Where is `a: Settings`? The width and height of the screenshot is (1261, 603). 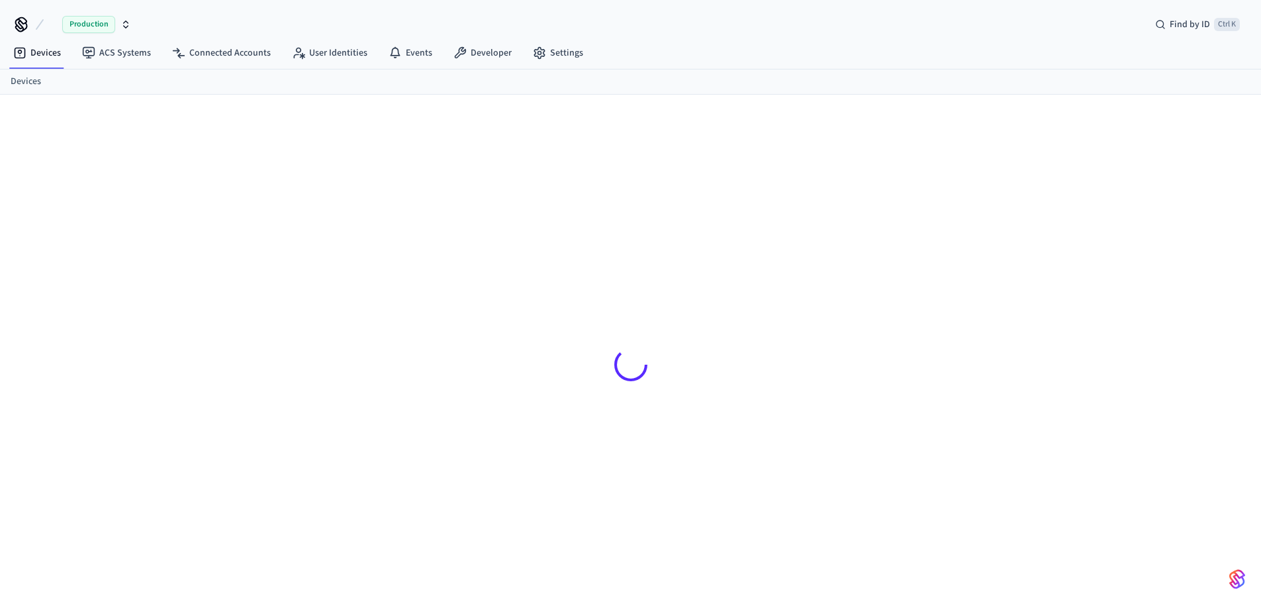 a: Settings is located at coordinates (558, 53).